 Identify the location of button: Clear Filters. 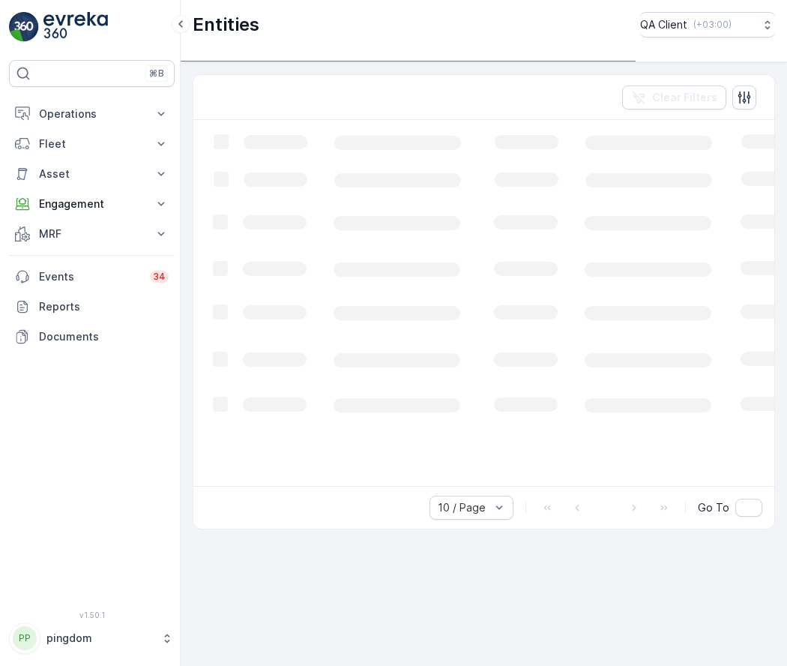
(674, 97).